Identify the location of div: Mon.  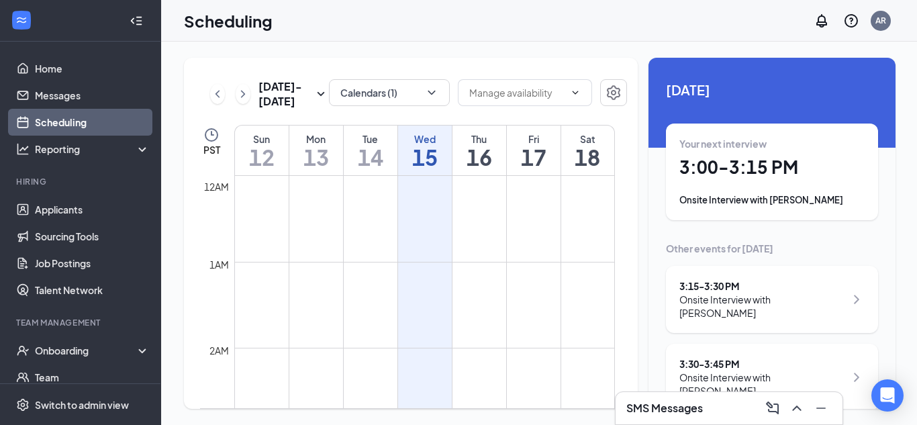
(316, 139).